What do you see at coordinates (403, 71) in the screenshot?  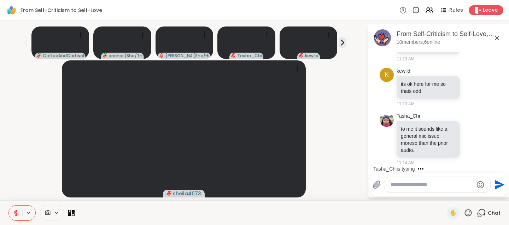 I see `a: kewild` at bounding box center [403, 71].